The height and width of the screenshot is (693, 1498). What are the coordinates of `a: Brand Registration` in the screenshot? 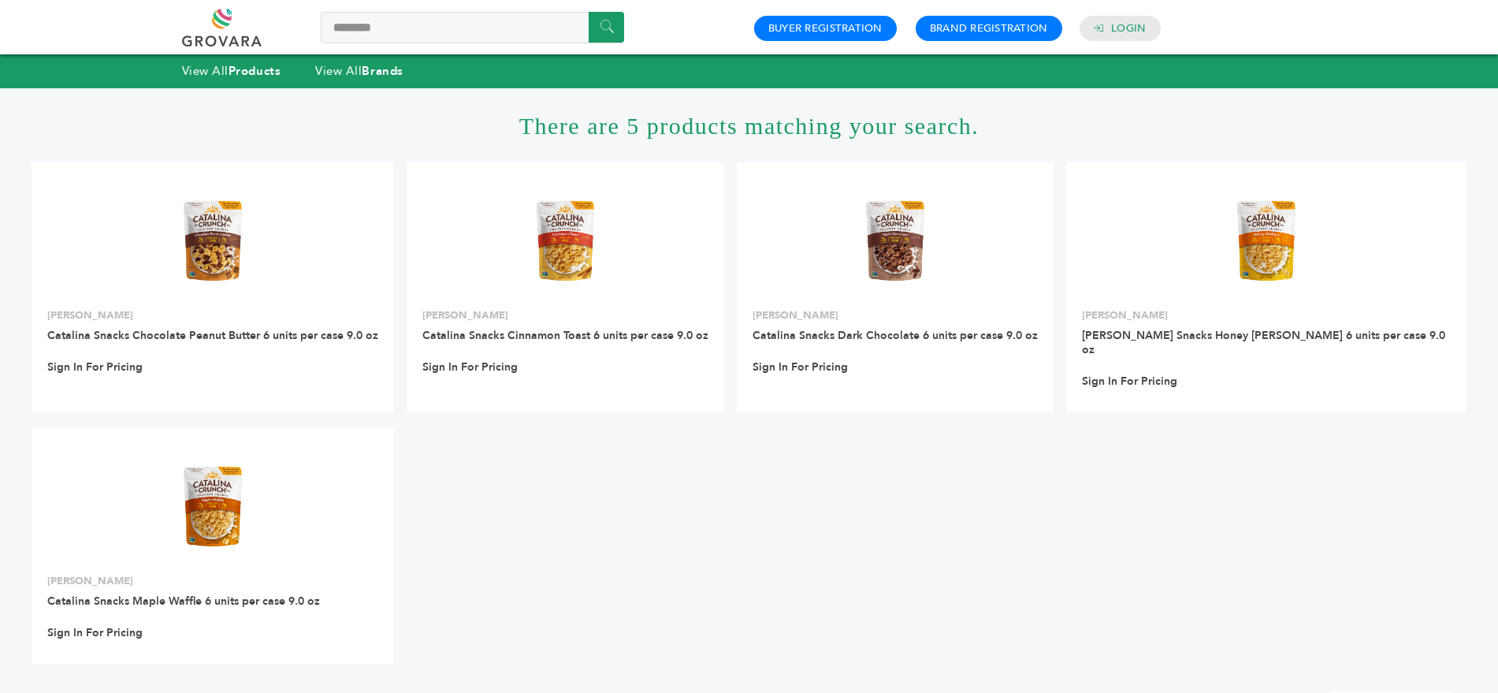 It's located at (989, 28).